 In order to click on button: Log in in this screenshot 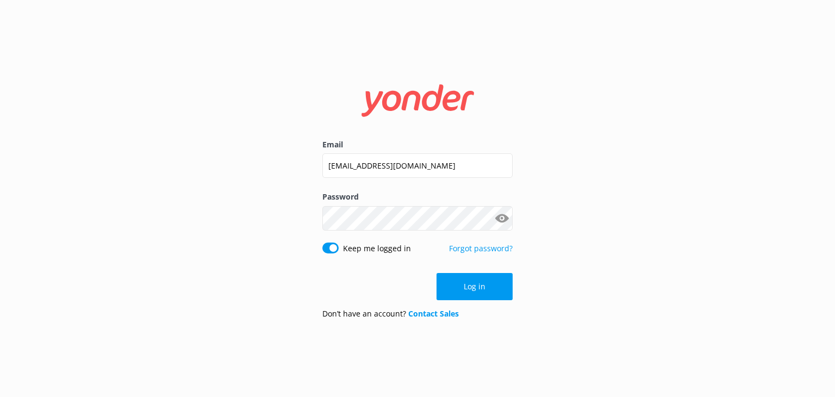, I will do `click(475, 286)`.